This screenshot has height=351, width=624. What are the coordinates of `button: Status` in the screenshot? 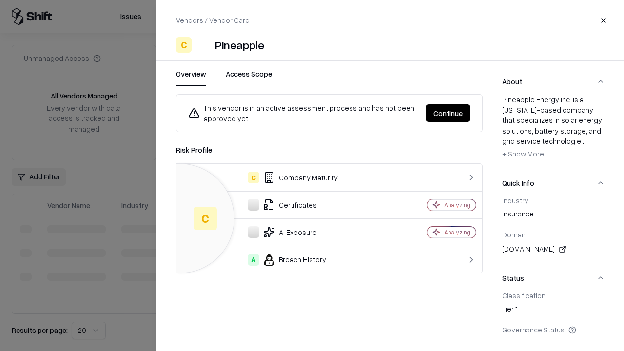 It's located at (553, 278).